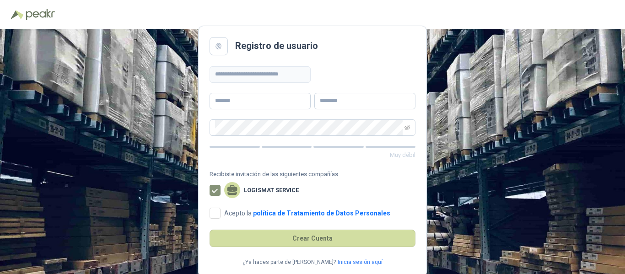  What do you see at coordinates (360, 262) in the screenshot?
I see `a: Inicia sesión aquí` at bounding box center [360, 262].